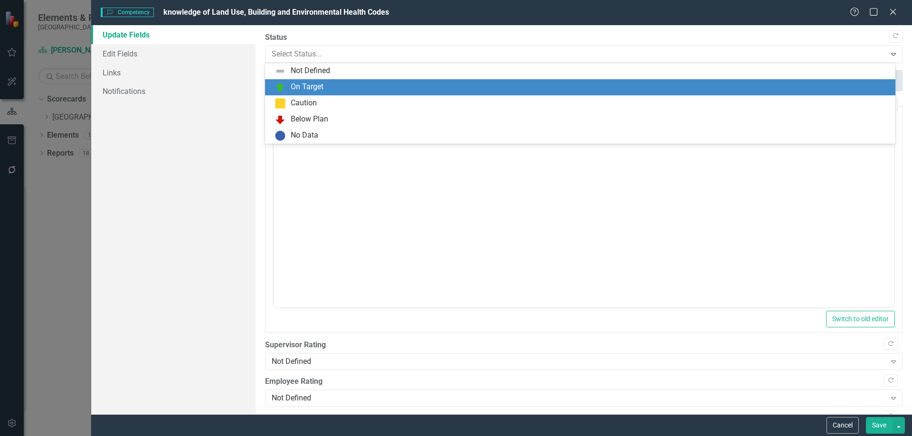  What do you see at coordinates (280, 120) in the screenshot?
I see `img: Below Plan` at bounding box center [280, 120].